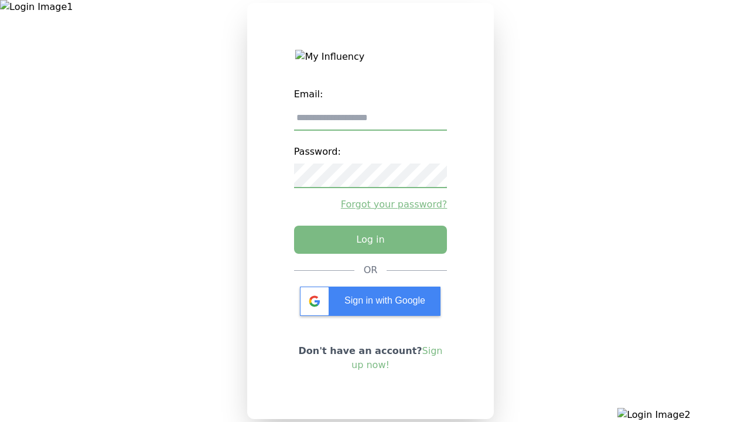 Image resolution: width=741 pixels, height=422 pixels. What do you see at coordinates (371, 152) in the screenshot?
I see `label: Password:` at bounding box center [371, 152].